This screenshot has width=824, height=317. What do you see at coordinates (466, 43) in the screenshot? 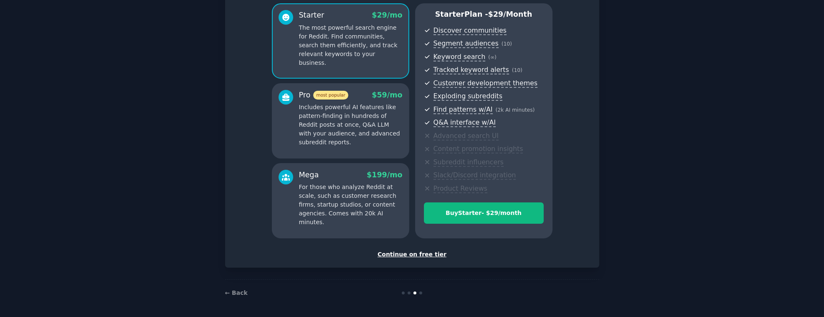
I see `span: Segment audiences` at bounding box center [466, 43].